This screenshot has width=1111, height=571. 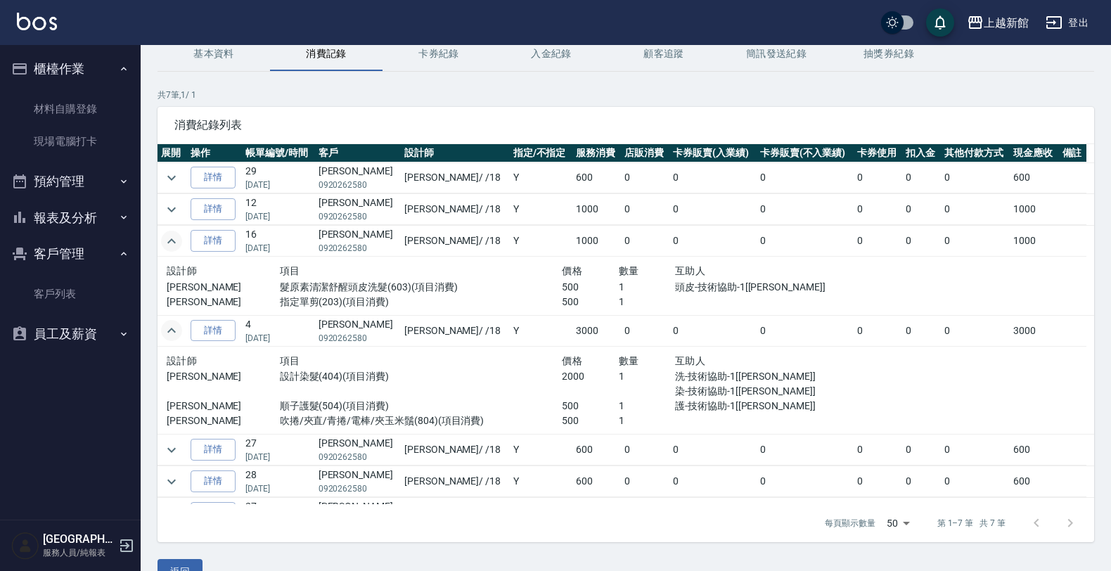 What do you see at coordinates (358, 153) in the screenshot?
I see `th: 客戶` at bounding box center [358, 153].